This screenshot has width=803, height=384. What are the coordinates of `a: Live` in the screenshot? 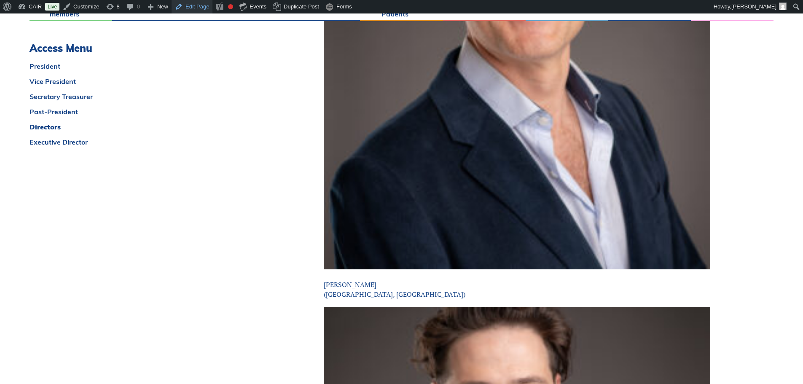 It's located at (52, 7).